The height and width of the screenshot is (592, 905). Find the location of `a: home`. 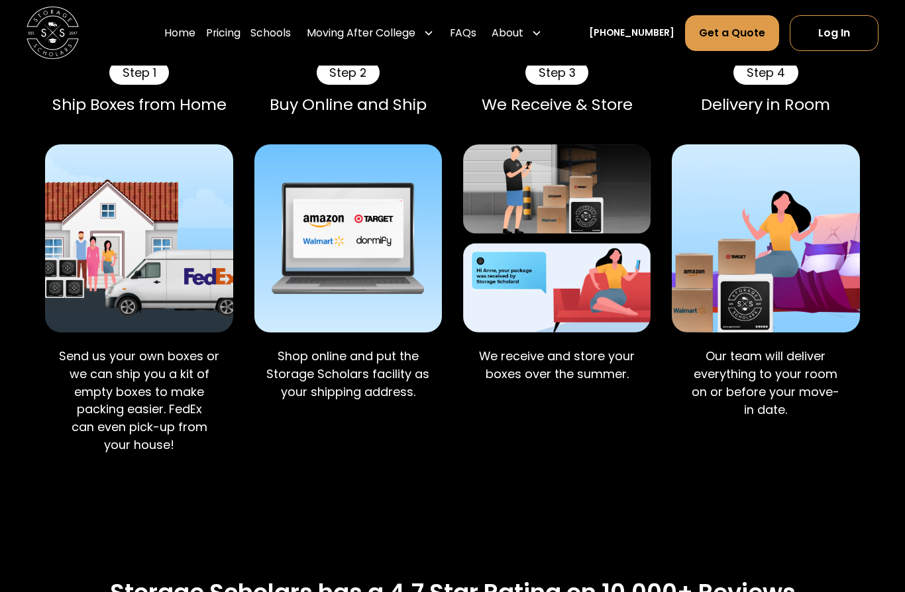

a: home is located at coordinates (52, 32).